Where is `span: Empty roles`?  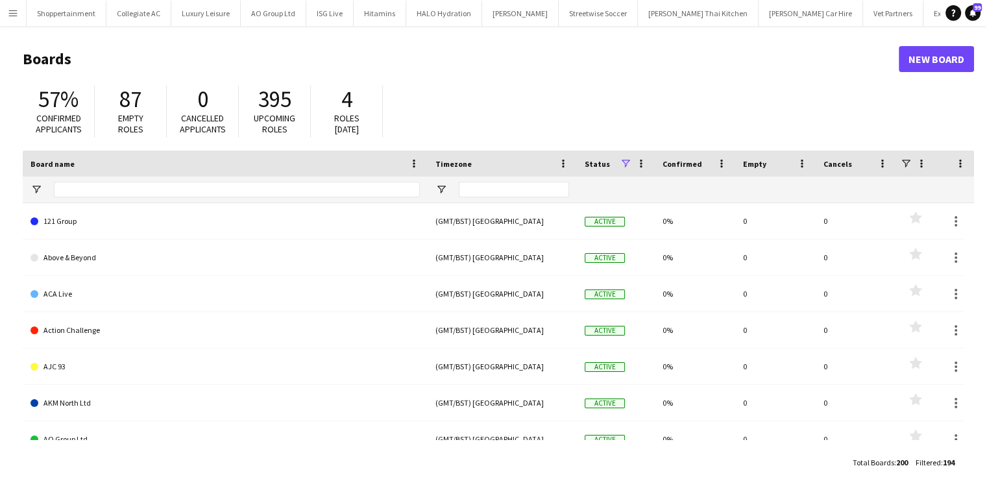
span: Empty roles is located at coordinates (130, 123).